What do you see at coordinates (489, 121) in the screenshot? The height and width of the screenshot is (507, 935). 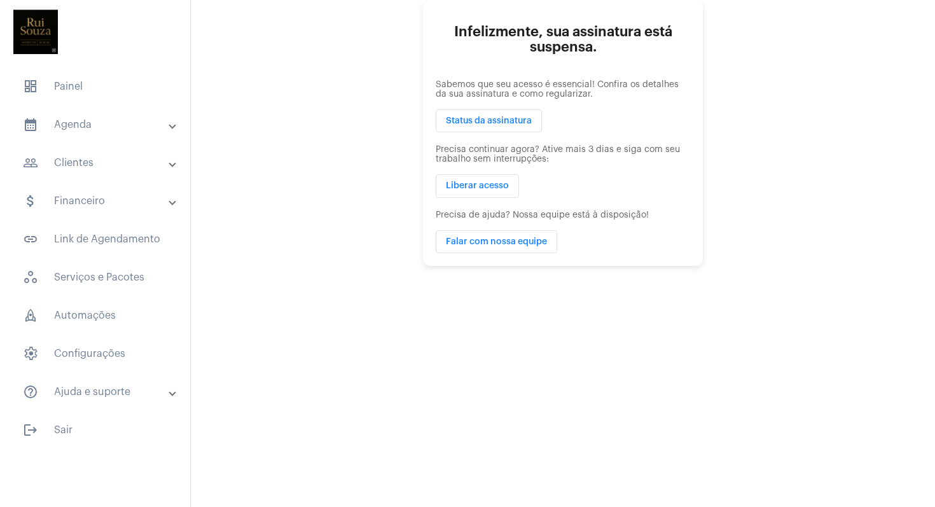 I see `span: Status da assinatura` at bounding box center [489, 121].